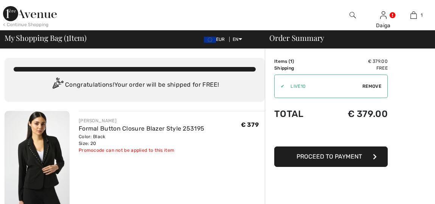 The width and height of the screenshot is (435, 204). Describe the element at coordinates (58, 85) in the screenshot. I see `img: Congratulation2.svg` at that location.